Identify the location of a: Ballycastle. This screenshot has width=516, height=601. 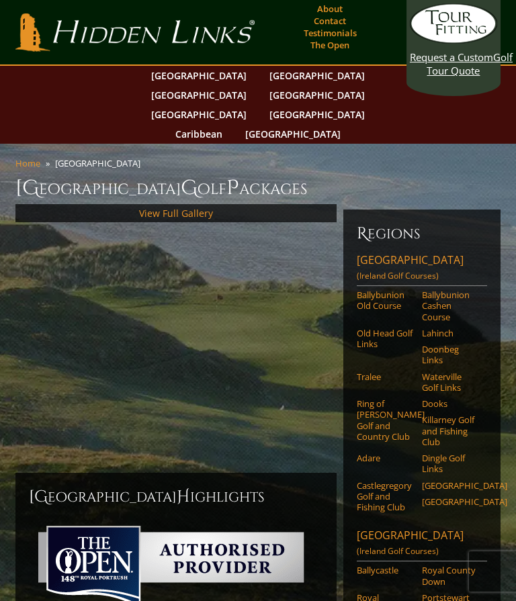
(385, 571).